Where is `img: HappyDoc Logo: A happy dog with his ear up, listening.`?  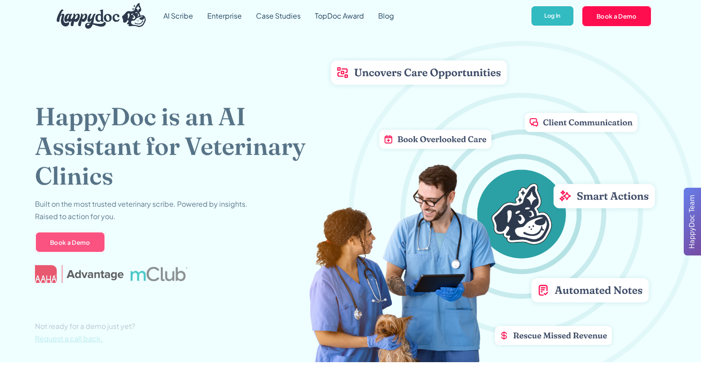 img: HappyDoc Logo: A happy dog with his ear up, listening. is located at coordinates (101, 16).